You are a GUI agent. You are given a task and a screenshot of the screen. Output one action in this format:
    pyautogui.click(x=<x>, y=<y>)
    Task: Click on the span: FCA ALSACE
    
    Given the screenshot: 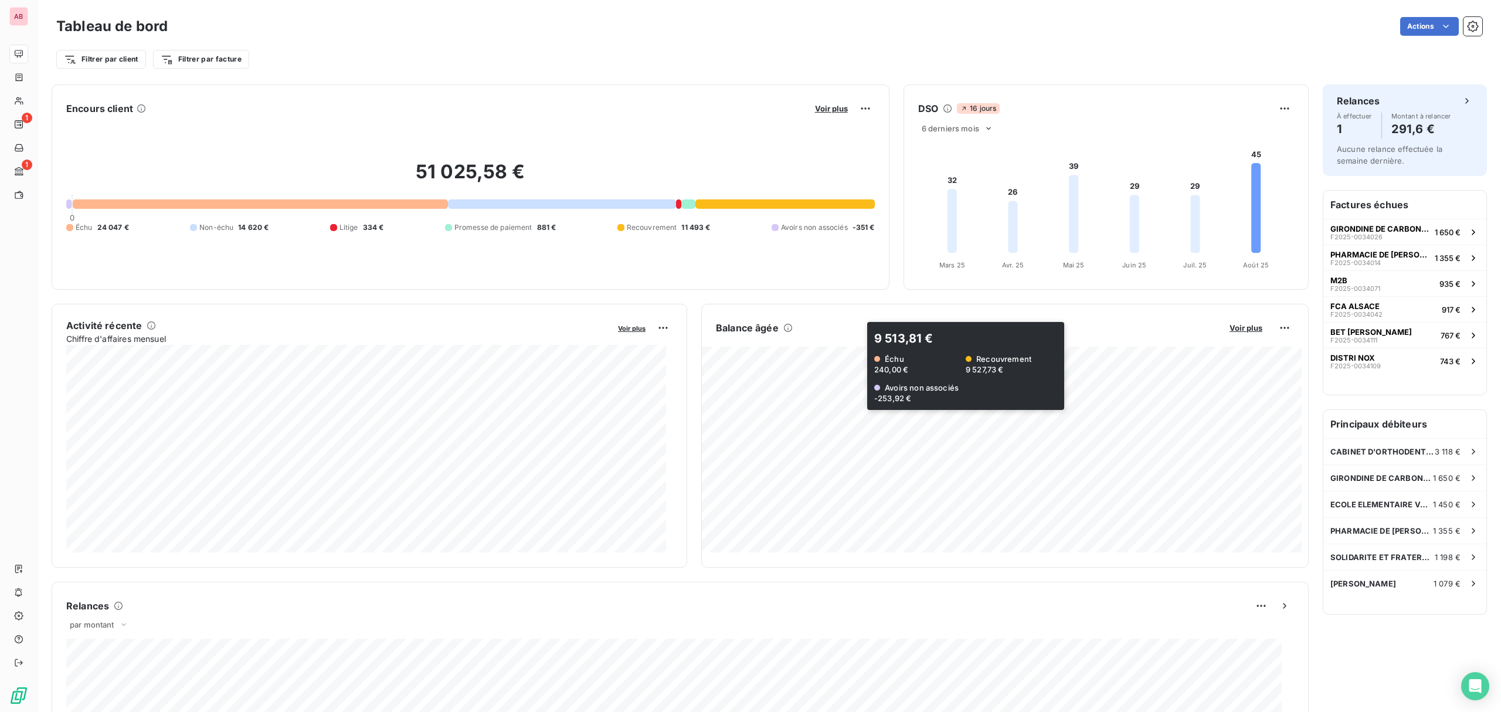 What is the action you would take?
    pyautogui.click(x=1355, y=306)
    